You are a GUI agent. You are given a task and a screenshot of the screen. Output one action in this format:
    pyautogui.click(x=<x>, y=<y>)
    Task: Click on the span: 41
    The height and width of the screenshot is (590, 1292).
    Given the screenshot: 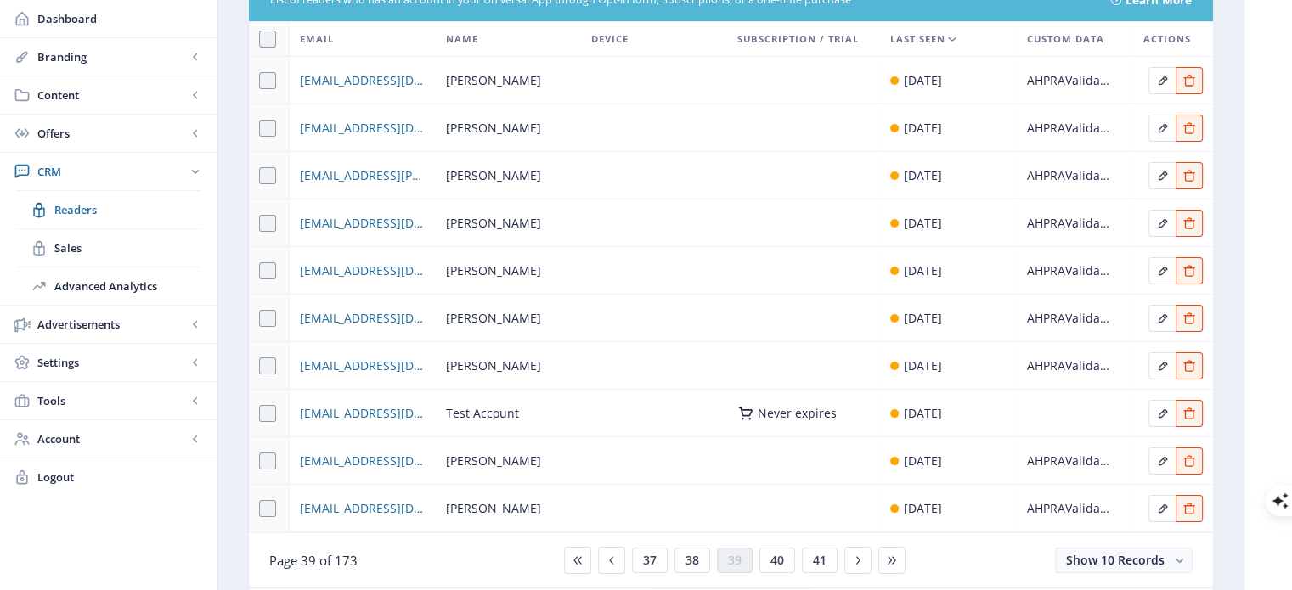 What is the action you would take?
    pyautogui.click(x=820, y=561)
    